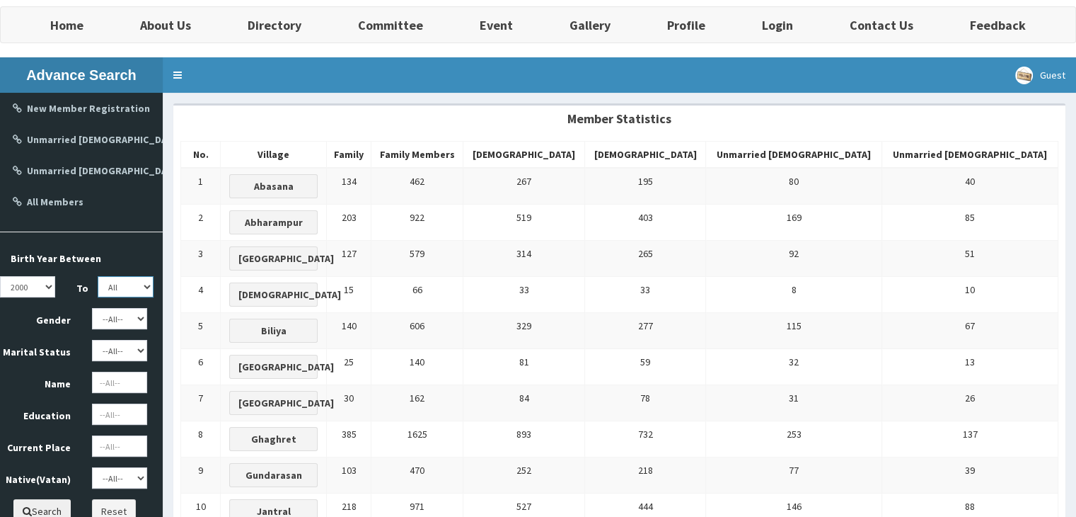 The image size is (1076, 517). Describe the element at coordinates (67, 25) in the screenshot. I see `a: Home` at that location.